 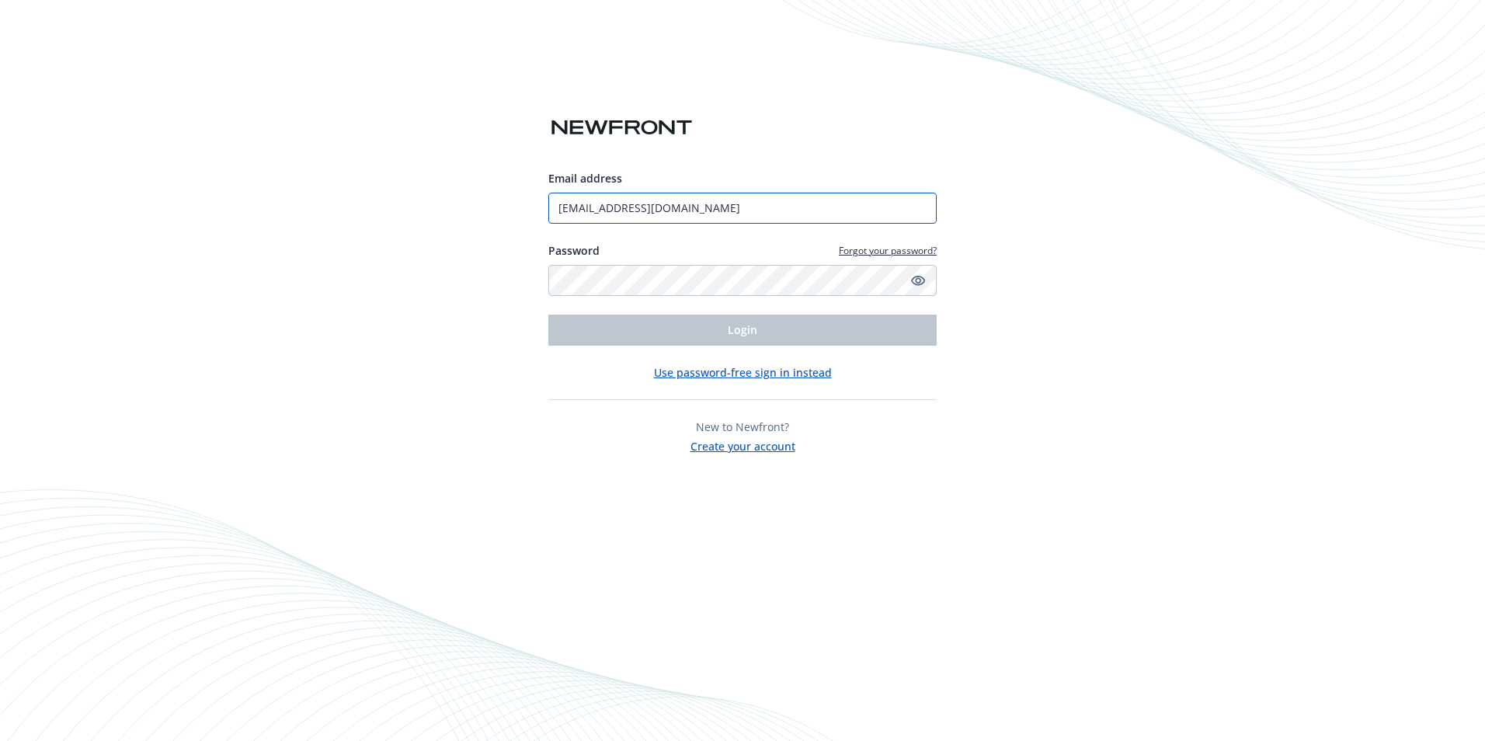 What do you see at coordinates (742, 426) in the screenshot?
I see `span: New to Newfront?` at bounding box center [742, 426].